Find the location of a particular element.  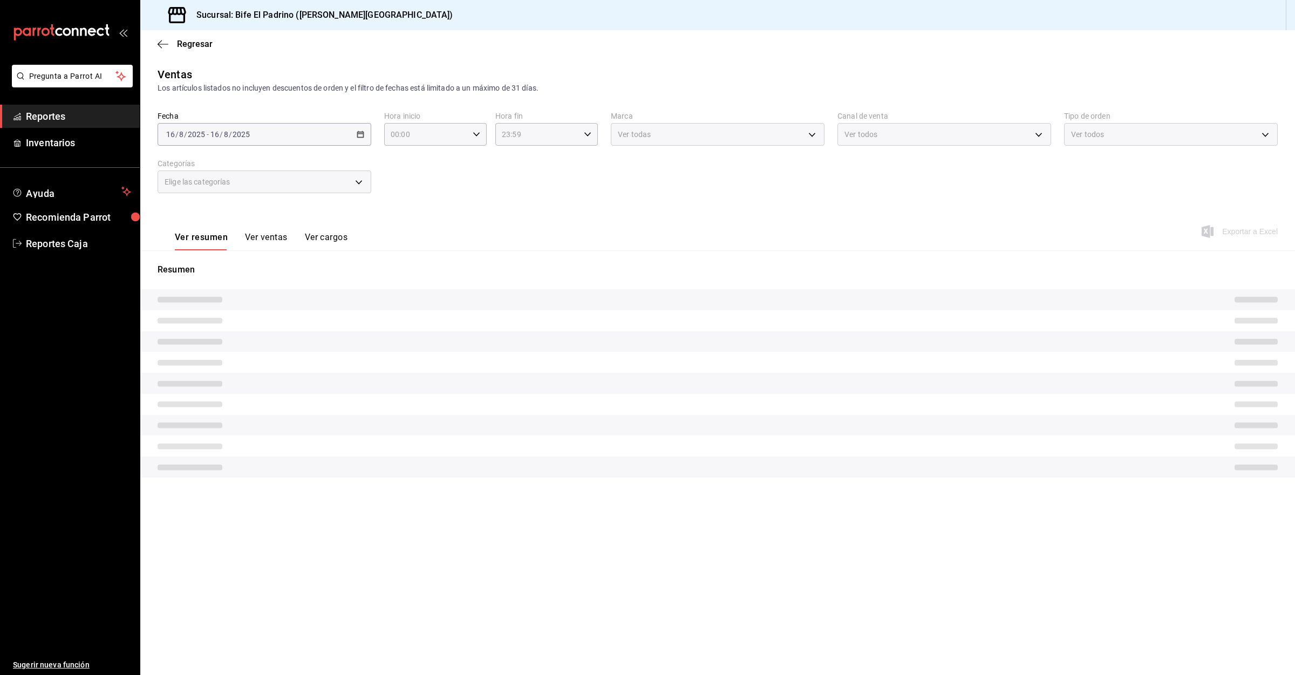

label: Categorías is located at coordinates (264, 163).